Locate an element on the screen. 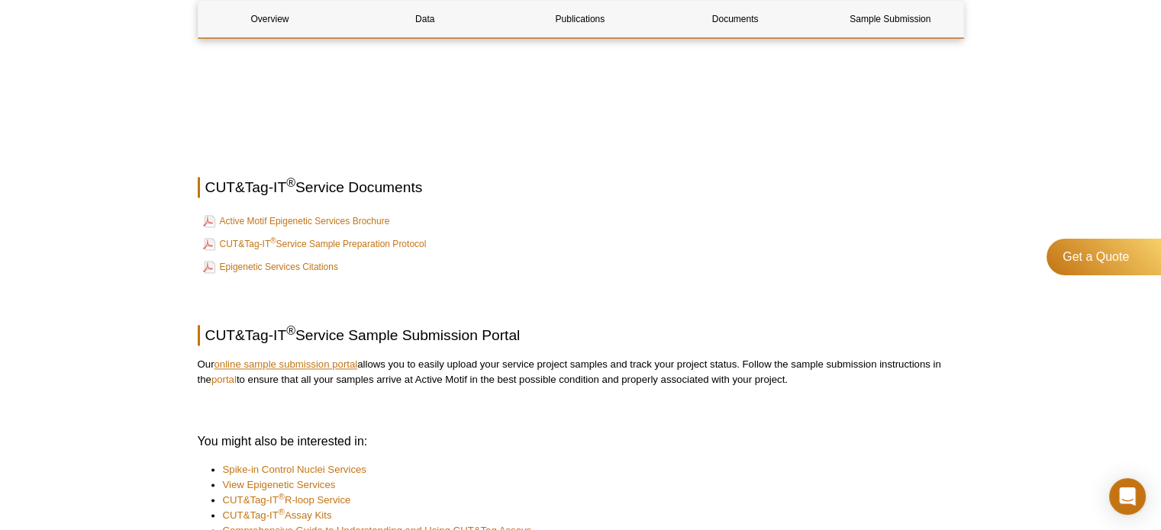  a: CUT&Tag-IT®Assay Kits is located at coordinates (277, 516).